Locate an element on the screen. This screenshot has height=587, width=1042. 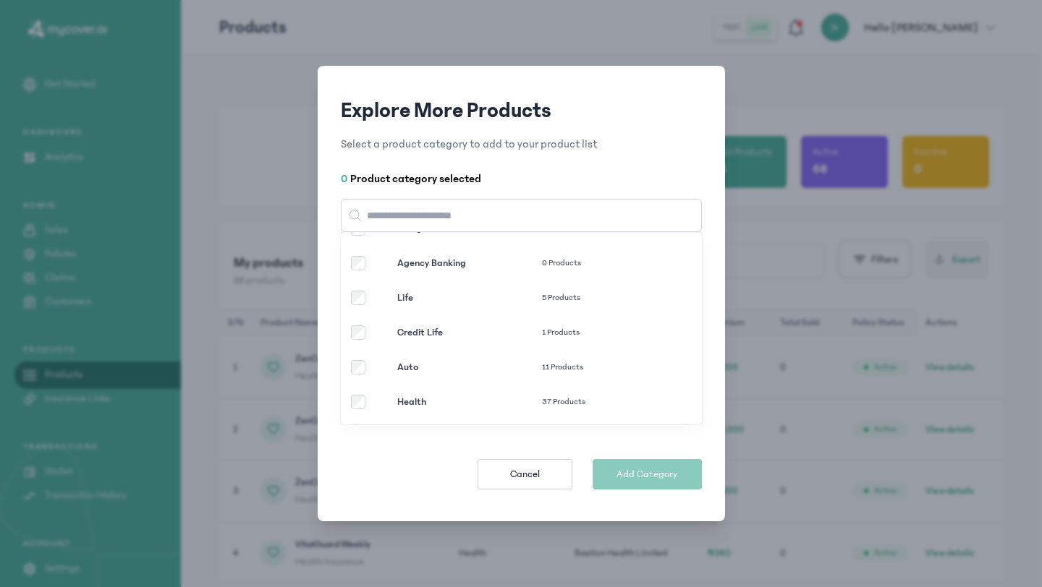
p: 11 Products is located at coordinates (596, 367).